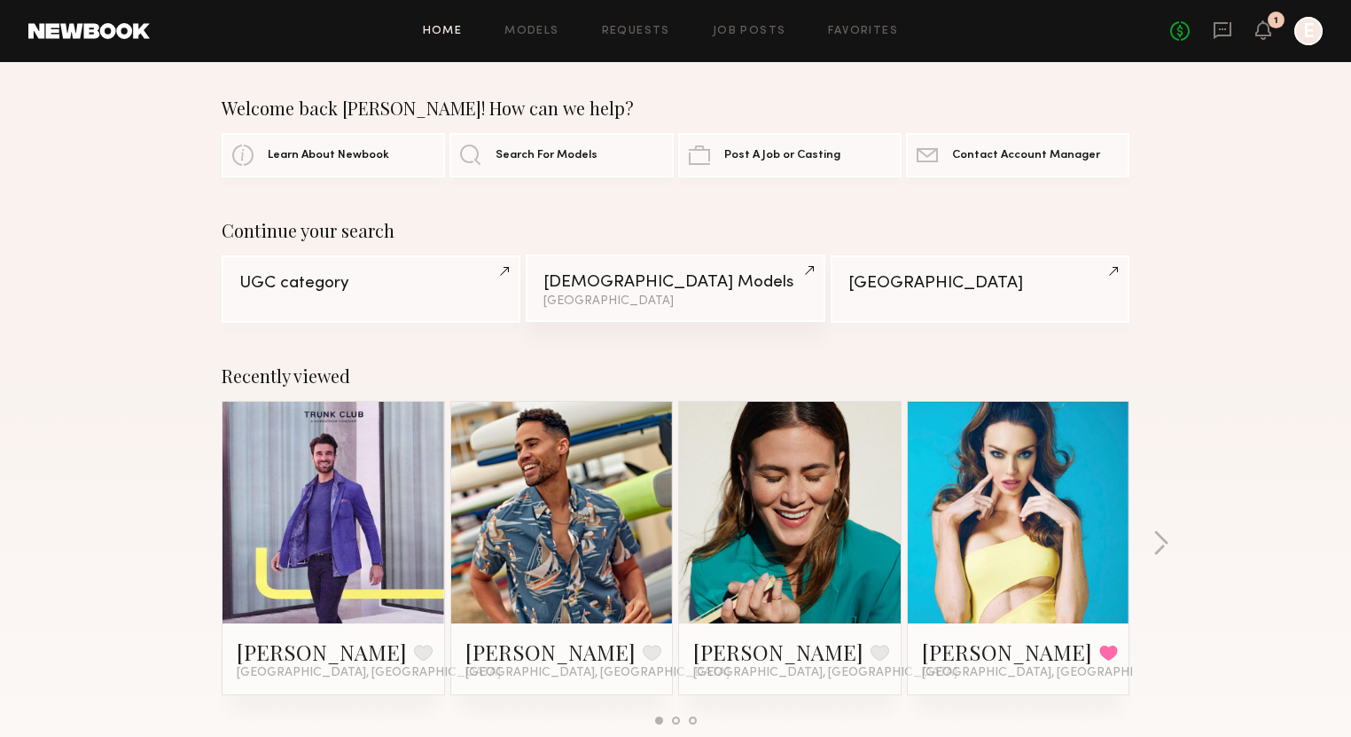 The image size is (1351, 737). What do you see at coordinates (676, 376) in the screenshot?
I see `div: Recently viewed` at bounding box center [676, 376].